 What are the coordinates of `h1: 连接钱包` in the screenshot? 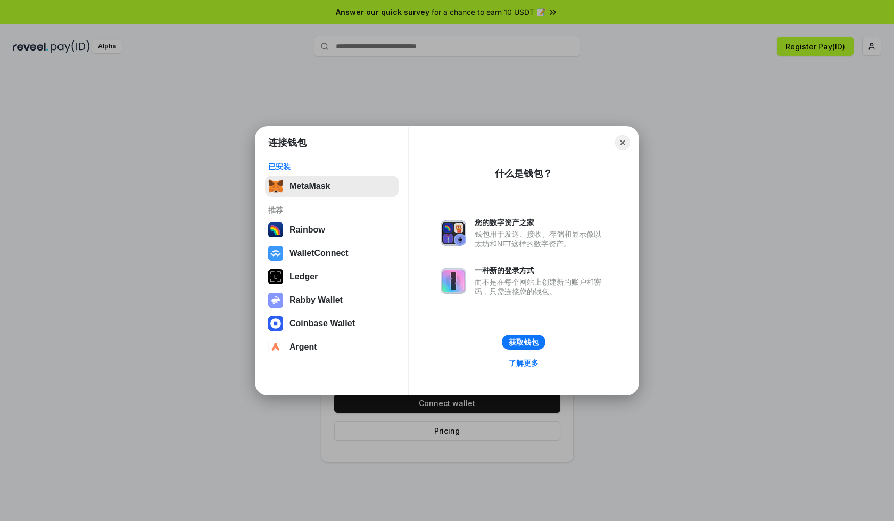 It's located at (287, 143).